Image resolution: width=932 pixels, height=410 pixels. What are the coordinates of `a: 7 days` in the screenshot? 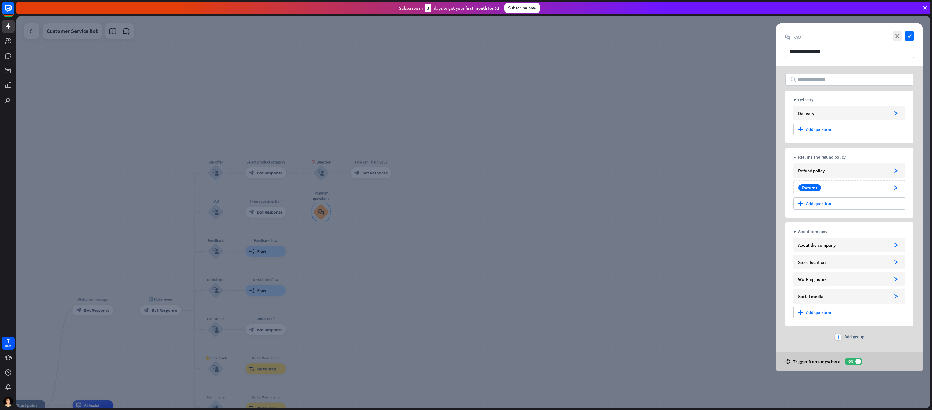 It's located at (8, 343).